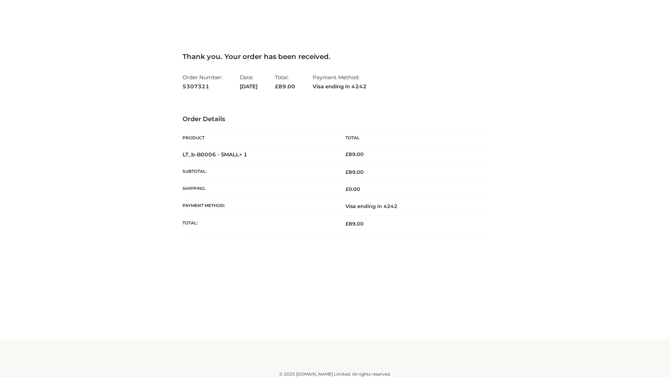 The image size is (670, 377). I want to click on strong: LT_b-B0006 - SMALL, so click(215, 154).